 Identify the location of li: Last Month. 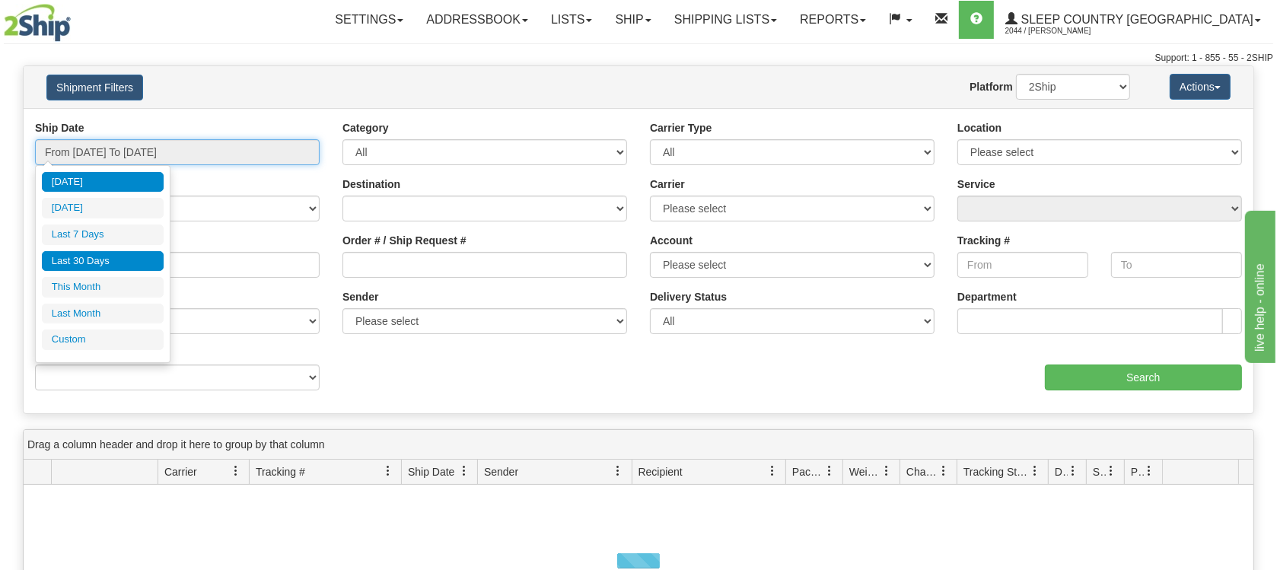
(103, 314).